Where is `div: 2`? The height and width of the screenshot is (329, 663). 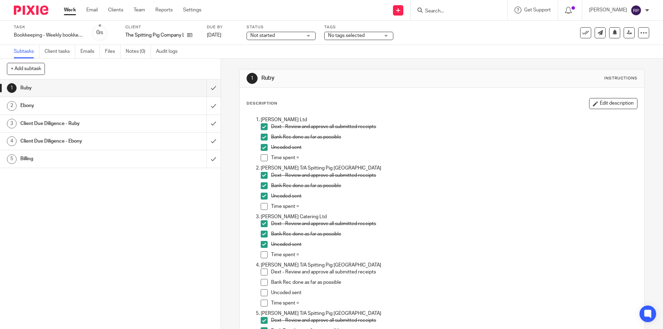 div: 2 is located at coordinates (12, 106).